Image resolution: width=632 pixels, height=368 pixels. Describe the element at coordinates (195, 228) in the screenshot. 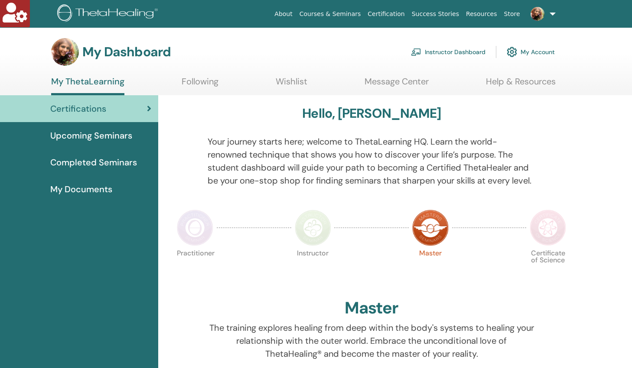

I see `img: Practitioner` at that location.